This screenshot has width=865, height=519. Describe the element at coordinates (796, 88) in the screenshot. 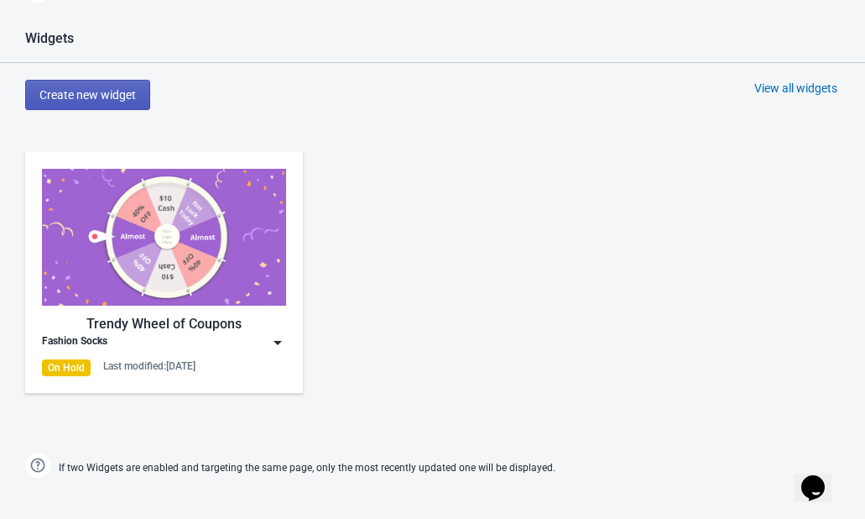

I see `div: View all widgets` at that location.